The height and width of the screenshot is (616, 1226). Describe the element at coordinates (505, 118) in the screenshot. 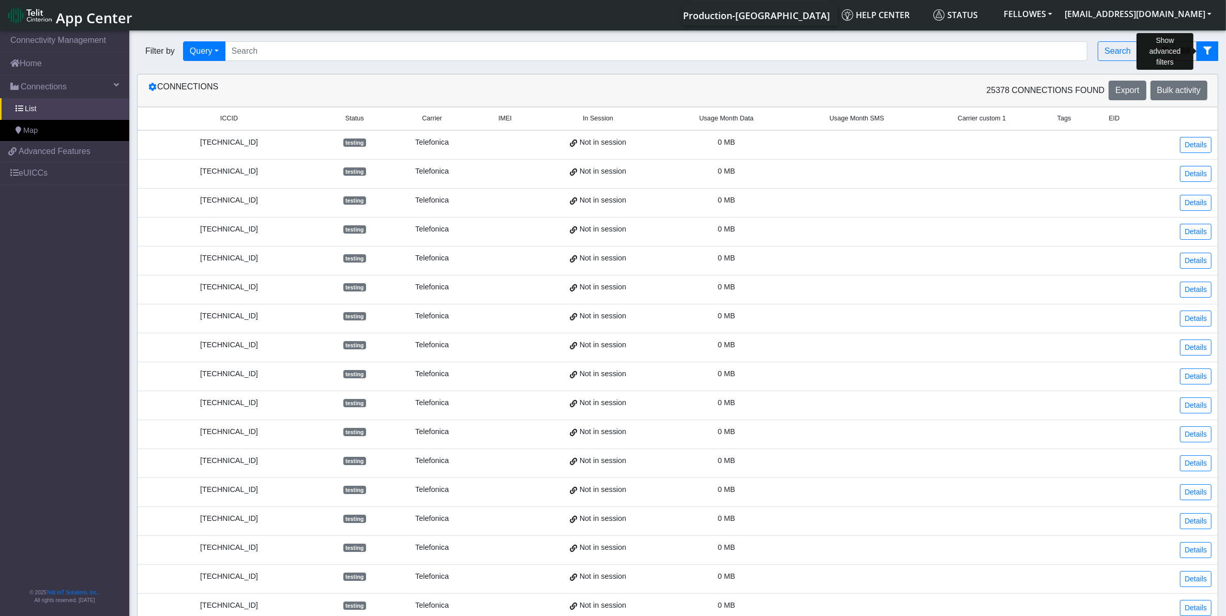

I see `span: IMEI` at that location.